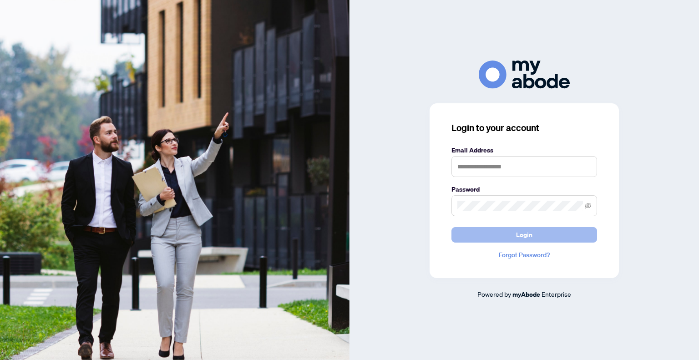  What do you see at coordinates (524, 235) in the screenshot?
I see `span: Login` at bounding box center [524, 235].